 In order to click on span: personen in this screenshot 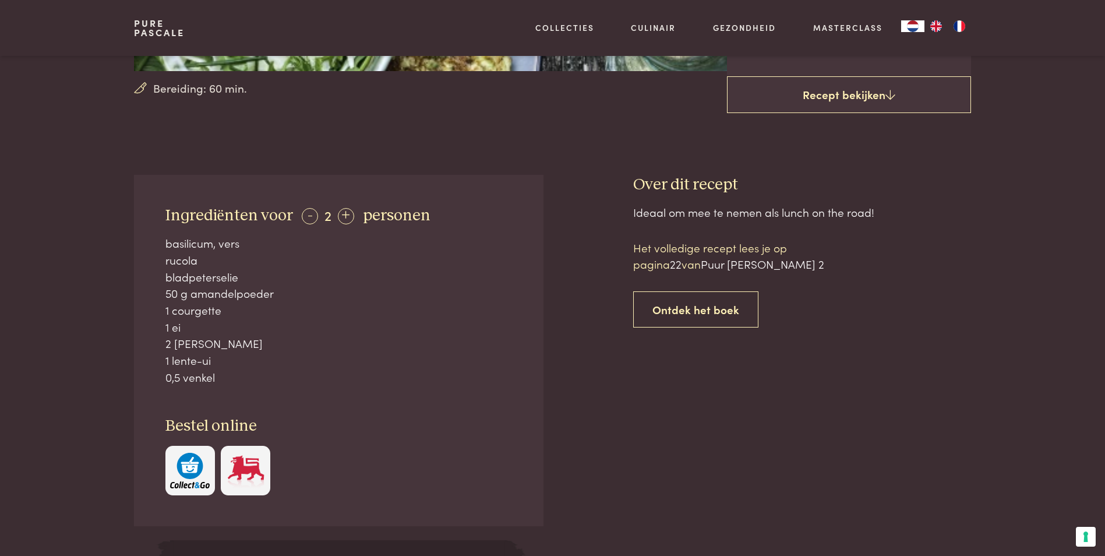, I will do `click(397, 215)`.